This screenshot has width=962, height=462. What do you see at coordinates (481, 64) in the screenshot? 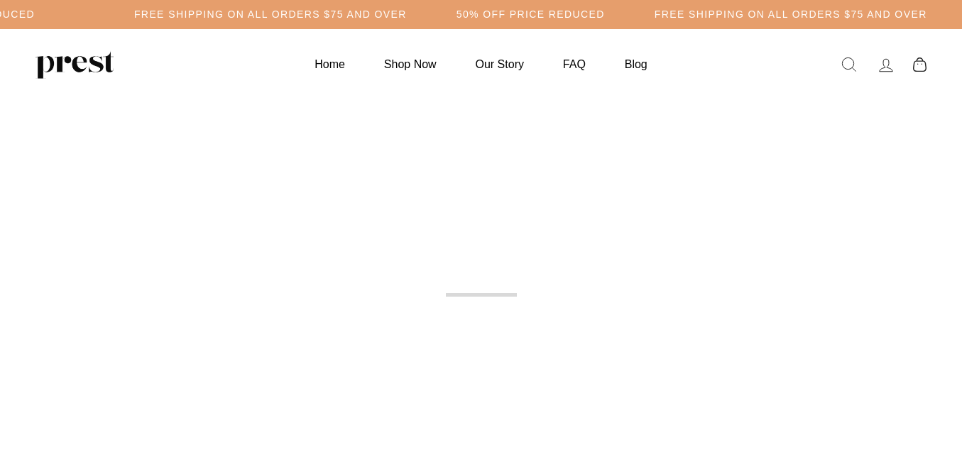
I see `ul: Primary` at bounding box center [481, 64].